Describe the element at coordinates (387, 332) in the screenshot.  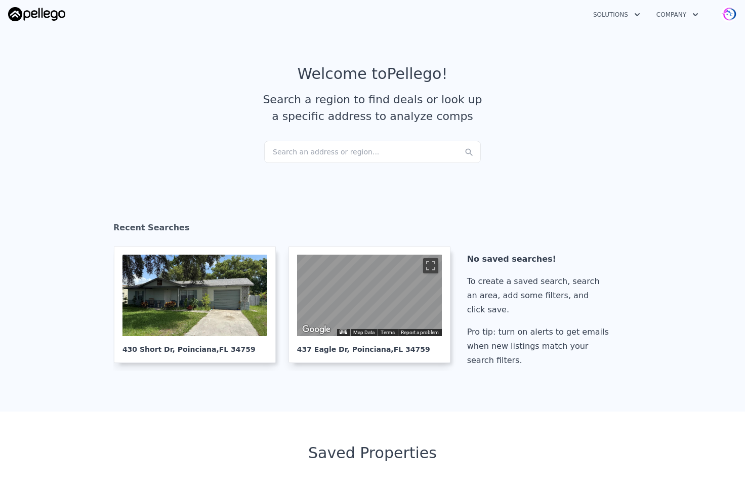
I see `a: Terms (opens in new tab)` at that location.